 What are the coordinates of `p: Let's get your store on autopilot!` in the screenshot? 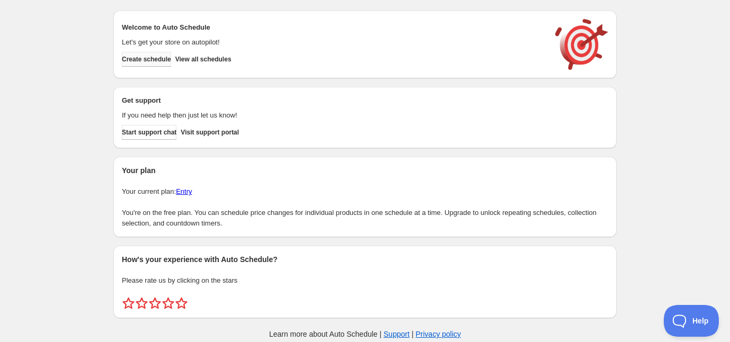 It's located at (333, 42).